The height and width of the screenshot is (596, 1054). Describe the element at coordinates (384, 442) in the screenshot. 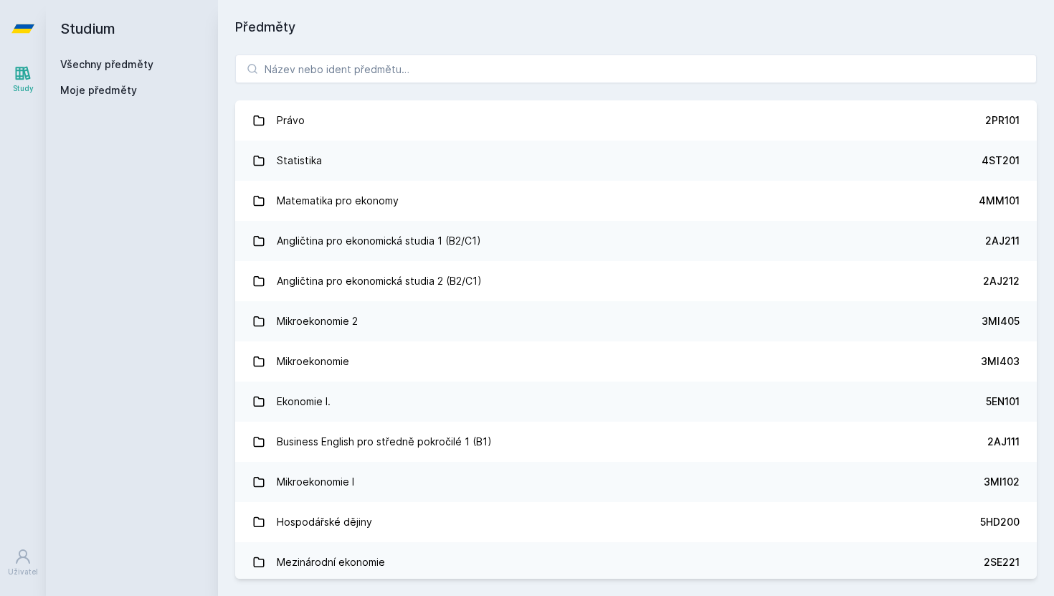

I see `div: Business English pro středně pokročilé 1 (B1)` at that location.